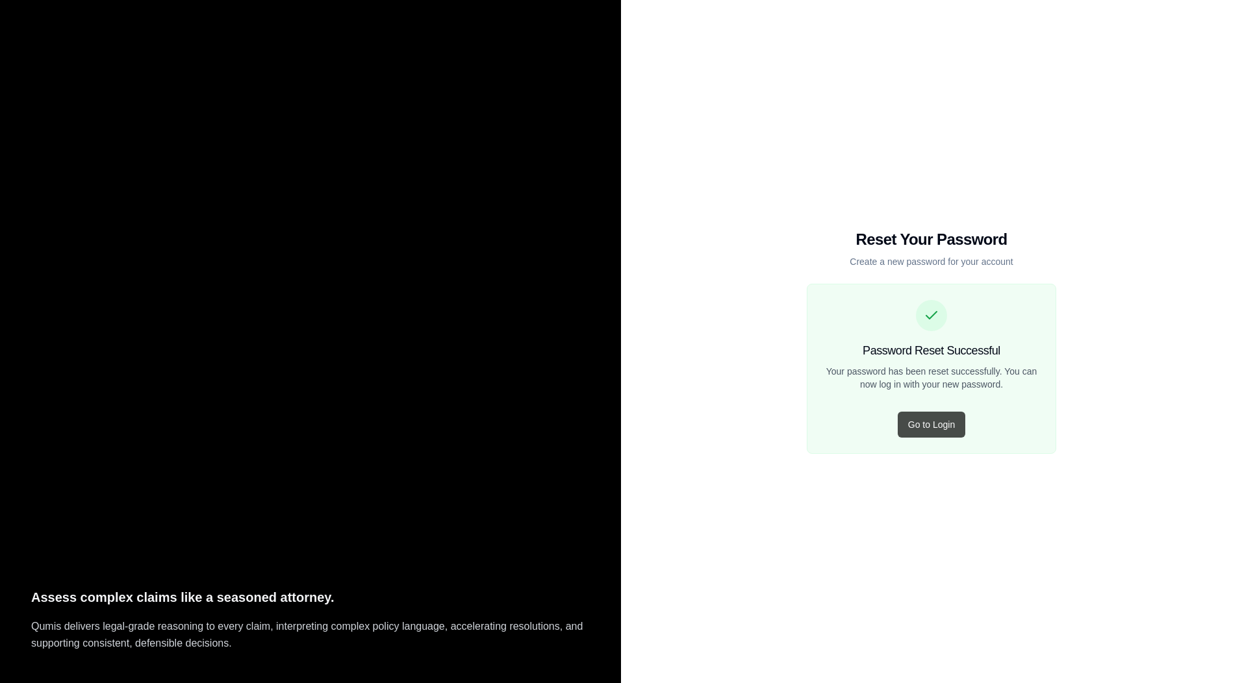 This screenshot has height=683, width=1242. Describe the element at coordinates (931, 240) in the screenshot. I see `h1: Reset Your Password` at that location.